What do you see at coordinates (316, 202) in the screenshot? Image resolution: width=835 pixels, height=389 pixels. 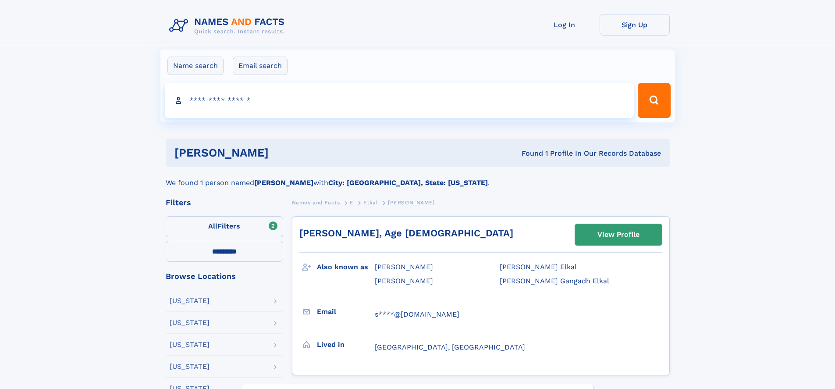 I see `a: Names and Facts` at bounding box center [316, 202].